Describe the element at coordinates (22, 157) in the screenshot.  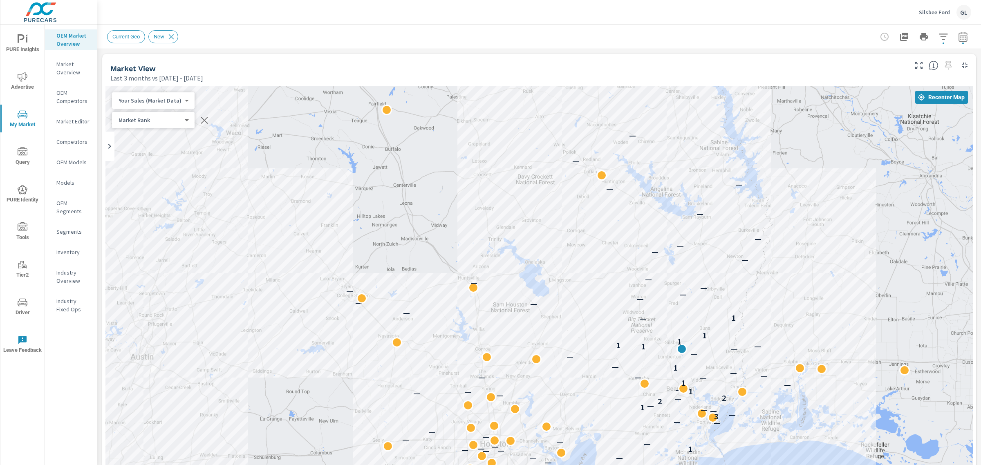
I see `span: Query` at that location.